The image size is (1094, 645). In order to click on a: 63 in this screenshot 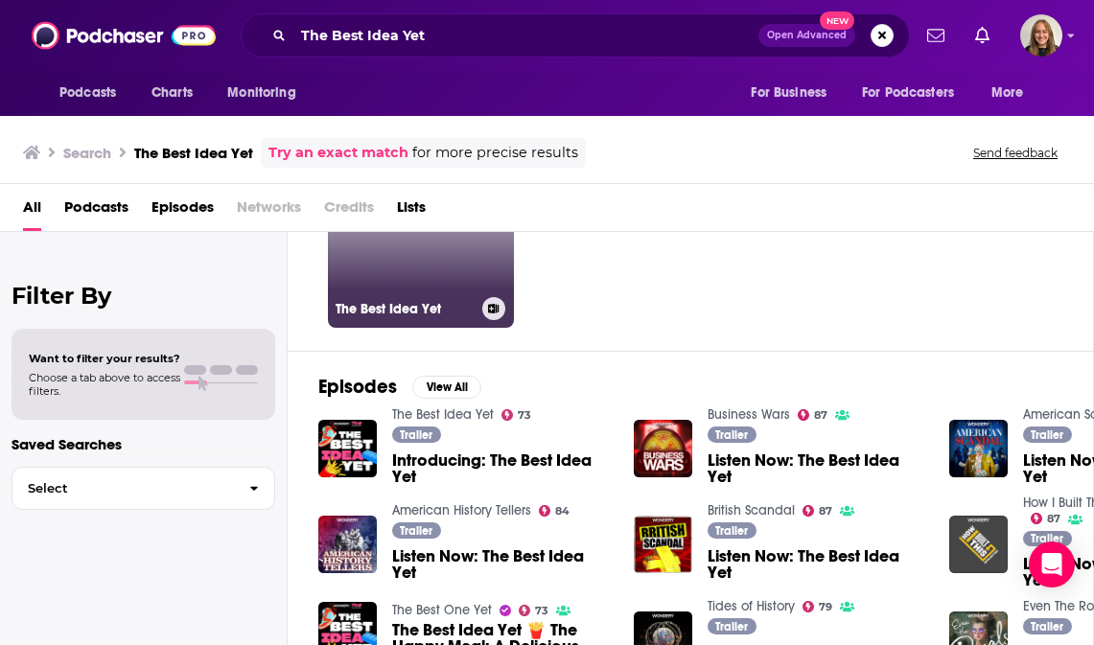, I will do `click(614, 235)`.